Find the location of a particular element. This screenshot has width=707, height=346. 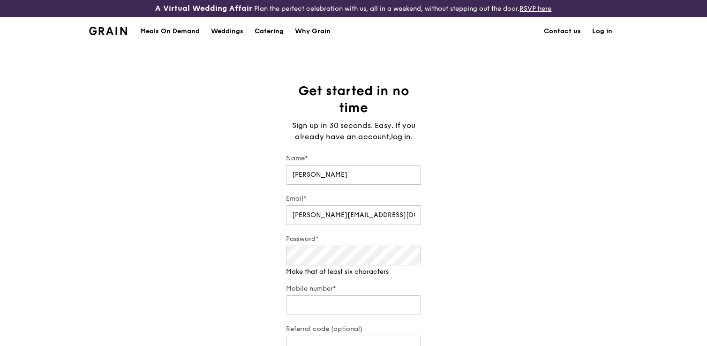

img: Grain is located at coordinates (108, 31).